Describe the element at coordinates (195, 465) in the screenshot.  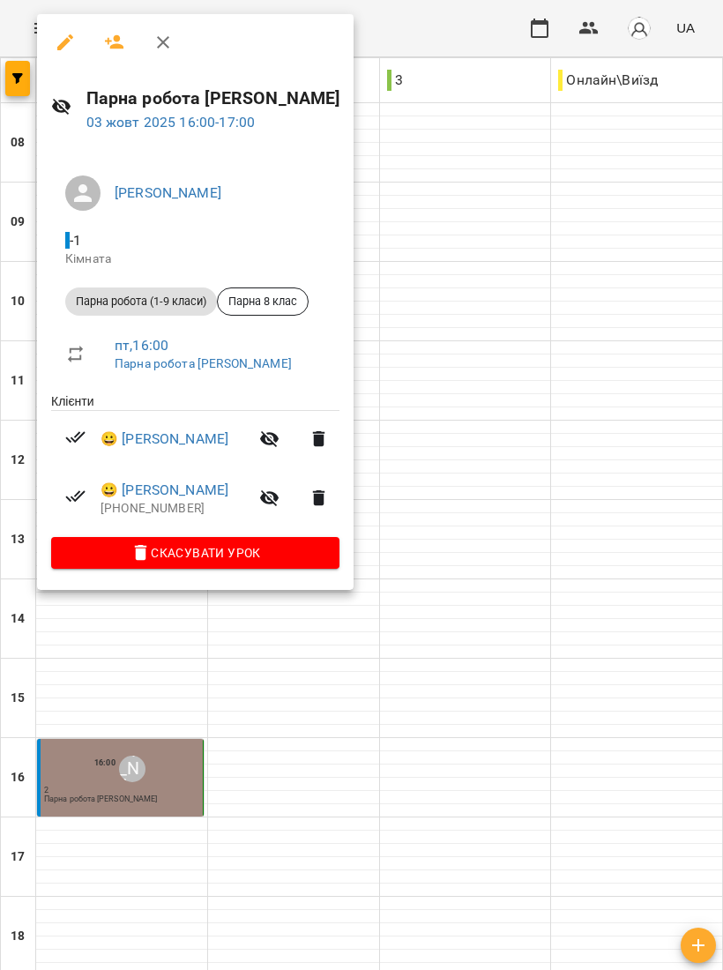
I see `ul: Клієнти` at that location.